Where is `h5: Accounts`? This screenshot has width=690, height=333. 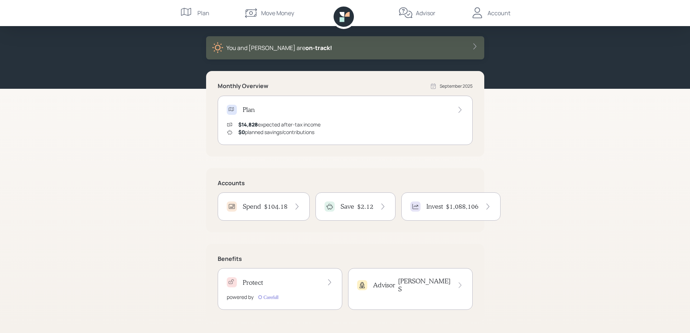 h5: Accounts is located at coordinates (345, 183).